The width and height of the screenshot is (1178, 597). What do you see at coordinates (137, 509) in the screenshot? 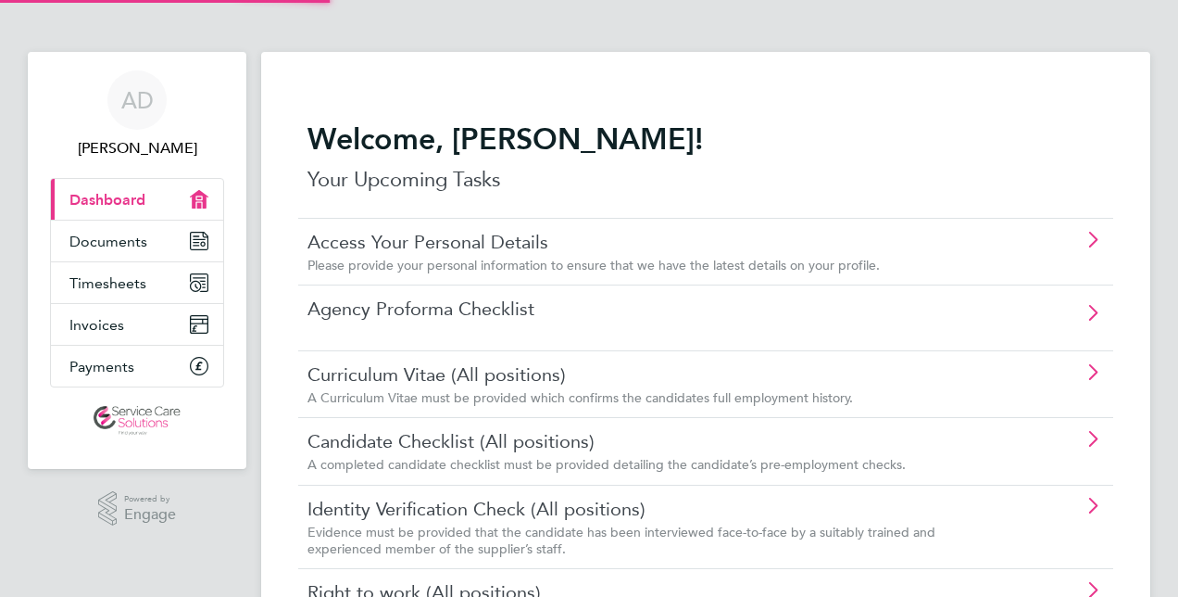
I see `a: Powered byEngage` at bounding box center [137, 509].